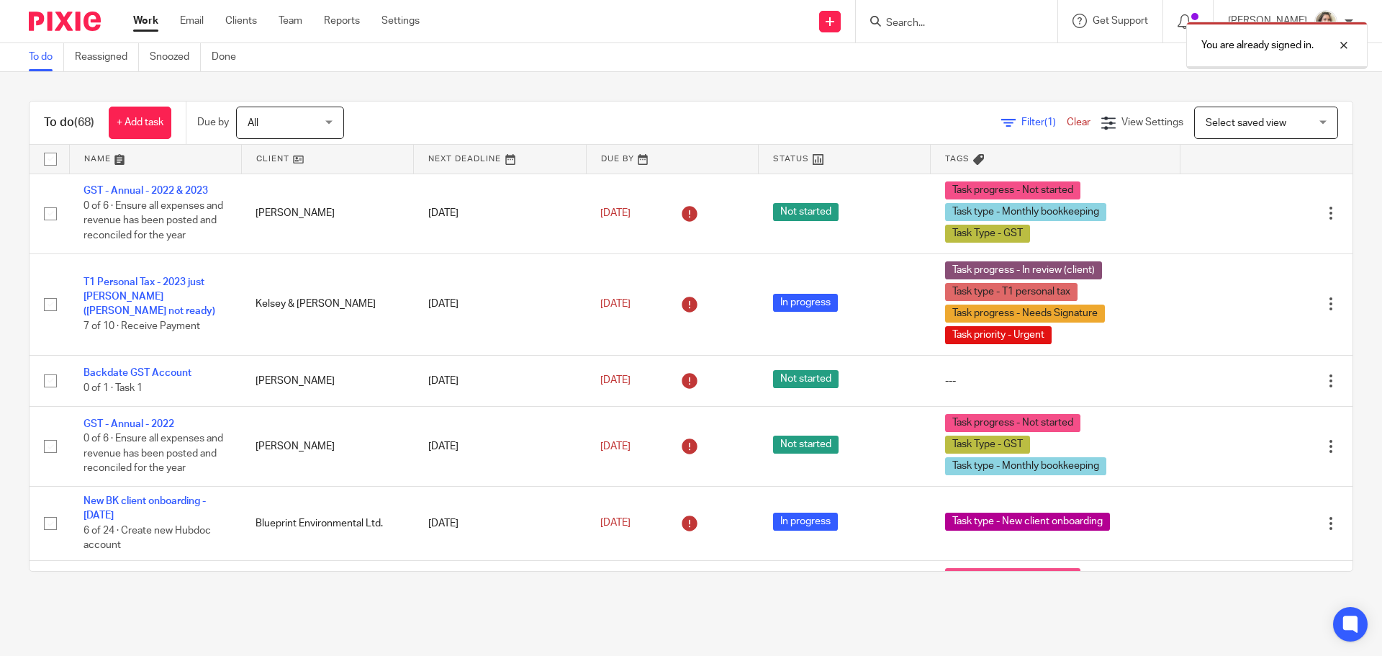 The image size is (1382, 656). I want to click on span: (68), so click(84, 122).